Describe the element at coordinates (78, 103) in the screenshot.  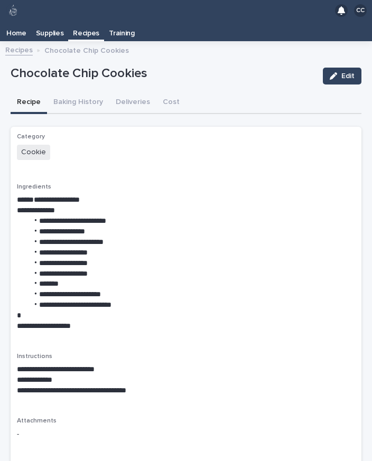
I see `button: Baking History` at that location.